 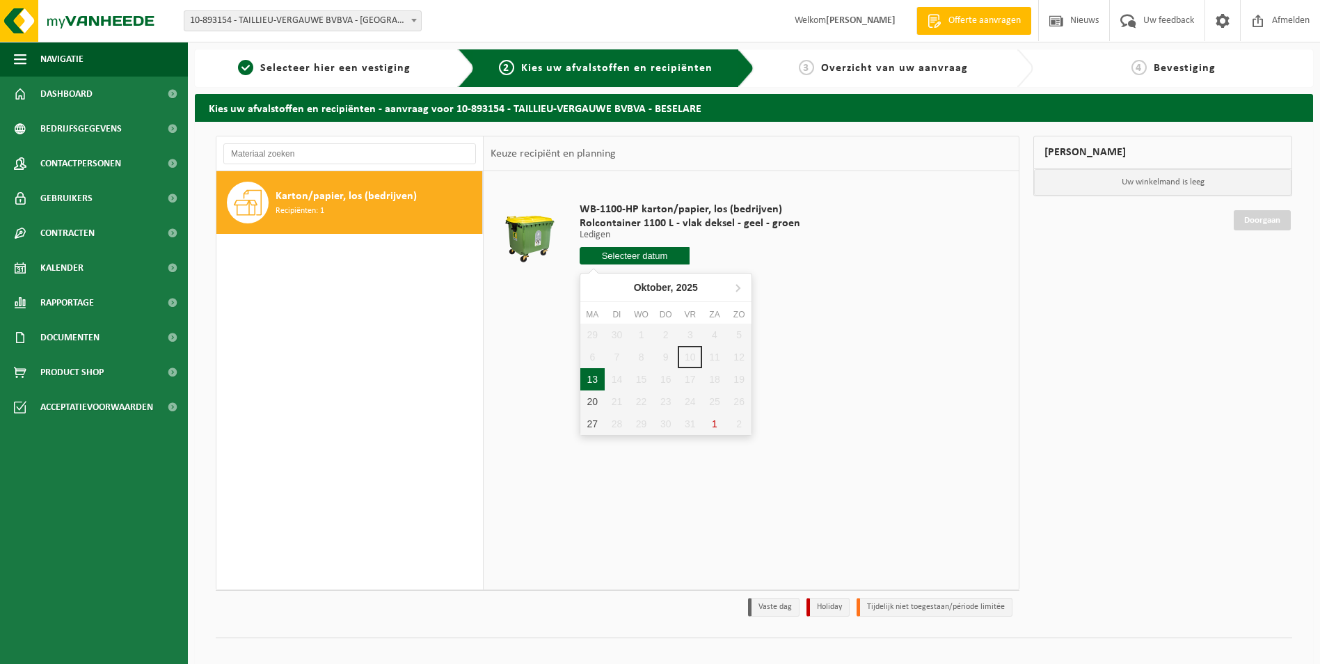 I want to click on input: Selecteer datum, so click(x=635, y=255).